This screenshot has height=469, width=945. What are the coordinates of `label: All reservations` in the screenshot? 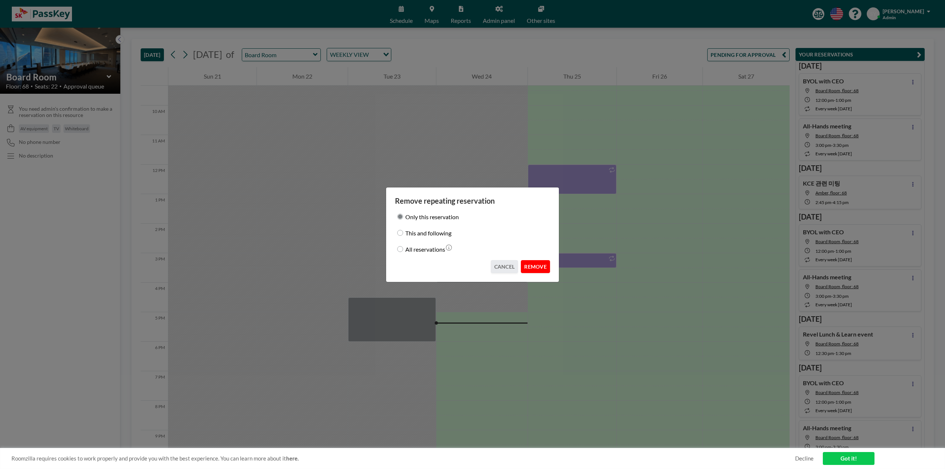 It's located at (425, 249).